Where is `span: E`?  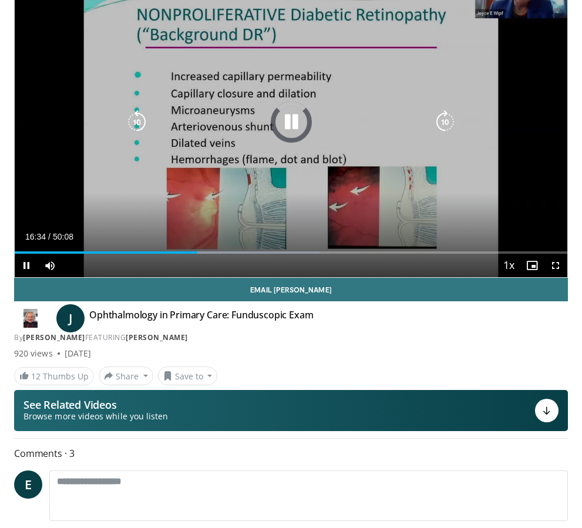 span: E is located at coordinates (28, 485).